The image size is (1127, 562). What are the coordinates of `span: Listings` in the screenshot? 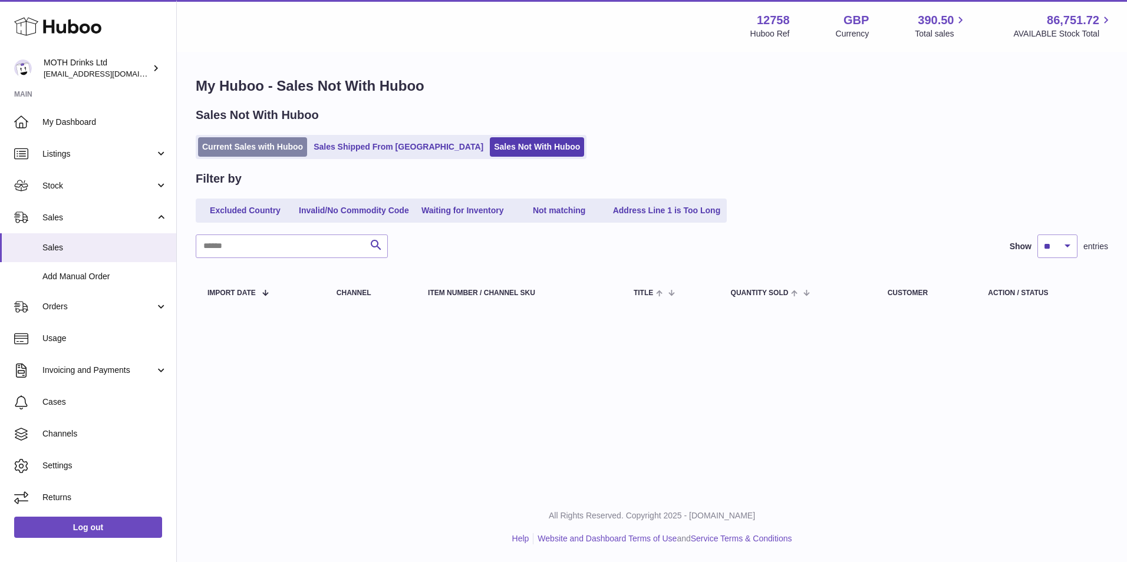 It's located at (98, 154).